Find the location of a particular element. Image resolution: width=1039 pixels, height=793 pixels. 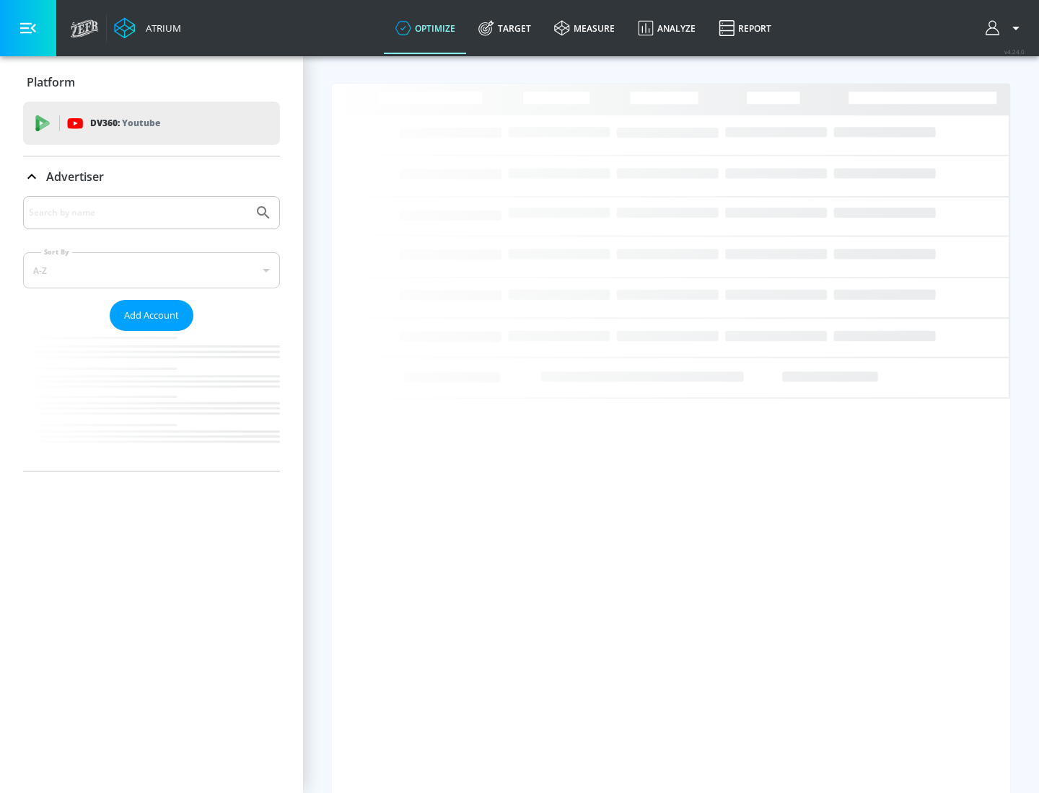

input: Search by name is located at coordinates (138, 213).